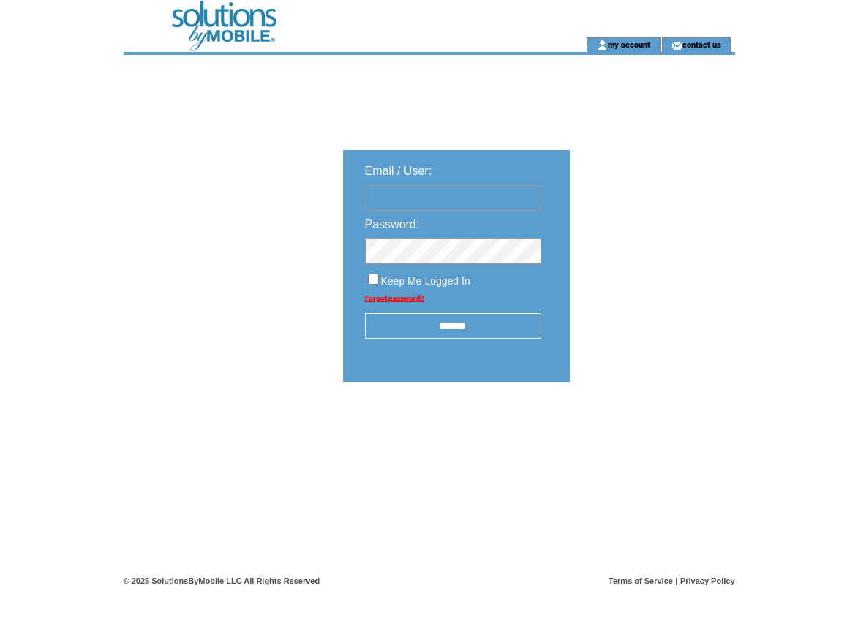 The image size is (858, 635). I want to click on a: Terms of Service, so click(641, 581).